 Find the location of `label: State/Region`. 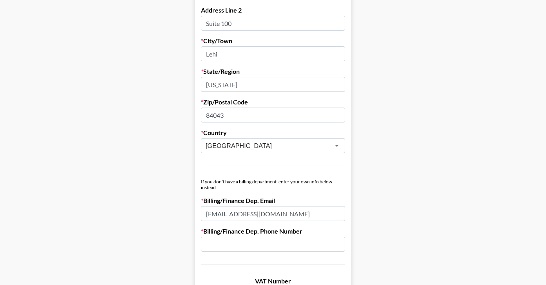

label: State/Region is located at coordinates (273, 71).